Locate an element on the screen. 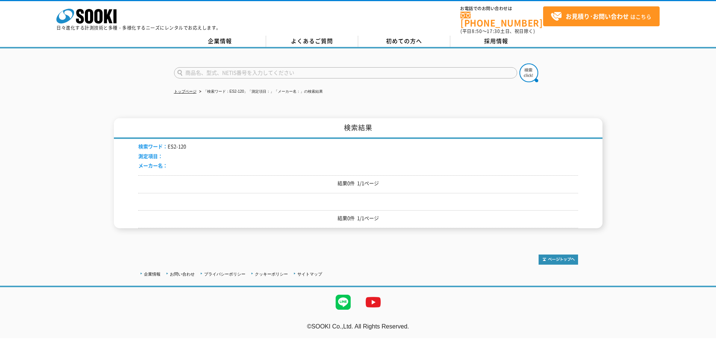  a: お見積り･お問い合わせはこちら is located at coordinates (601, 16).